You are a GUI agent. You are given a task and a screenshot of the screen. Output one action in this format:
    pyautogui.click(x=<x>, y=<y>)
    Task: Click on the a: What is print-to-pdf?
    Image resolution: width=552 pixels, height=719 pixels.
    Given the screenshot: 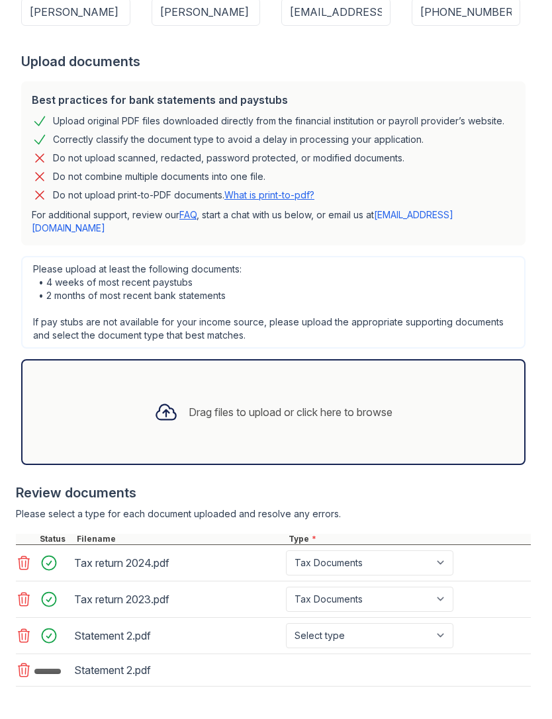 What is the action you would take?
    pyautogui.click(x=269, y=194)
    